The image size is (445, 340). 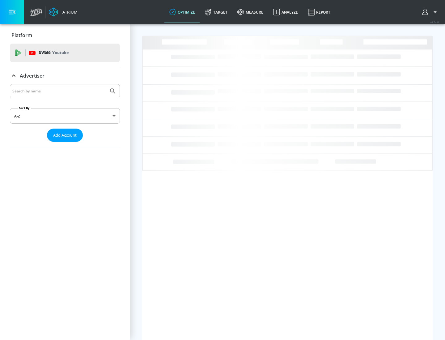 I want to click on button: Add Account, so click(x=65, y=135).